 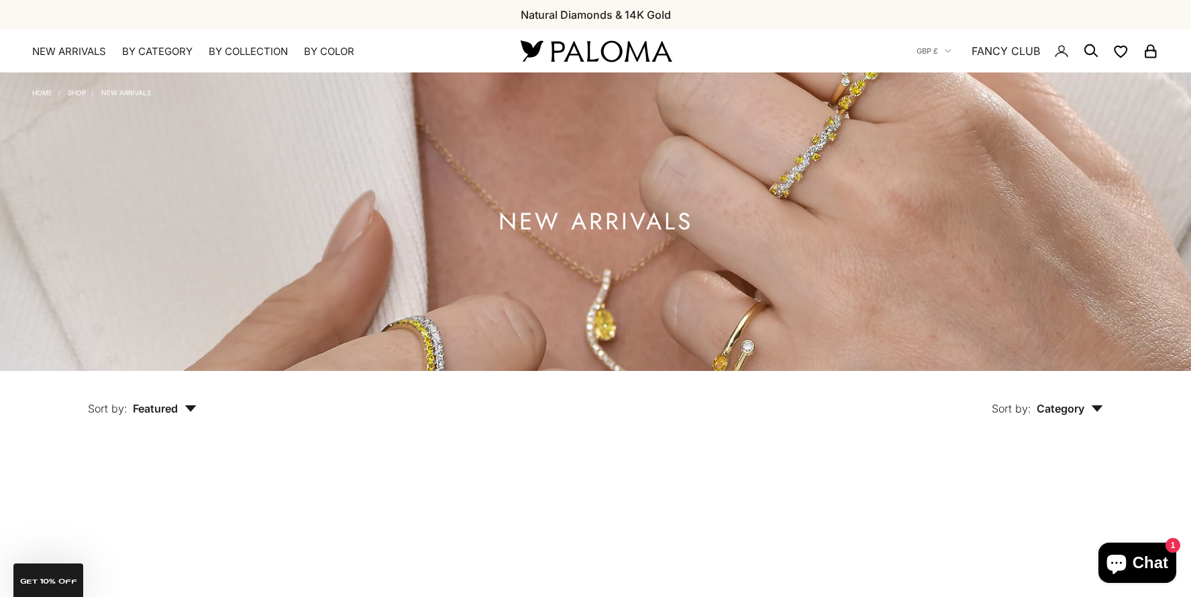 What do you see at coordinates (164, 409) in the screenshot?
I see `span: Featured` at bounding box center [164, 409].